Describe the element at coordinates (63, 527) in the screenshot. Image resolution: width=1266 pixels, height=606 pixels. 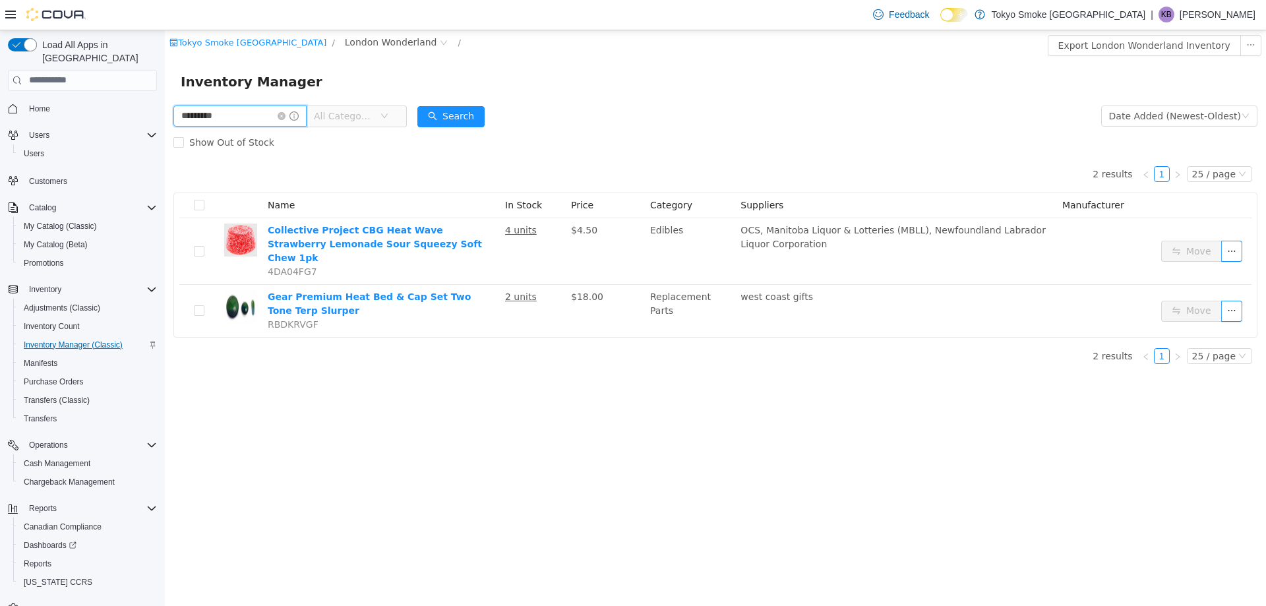
I see `span: Canadian Compliance` at that location.